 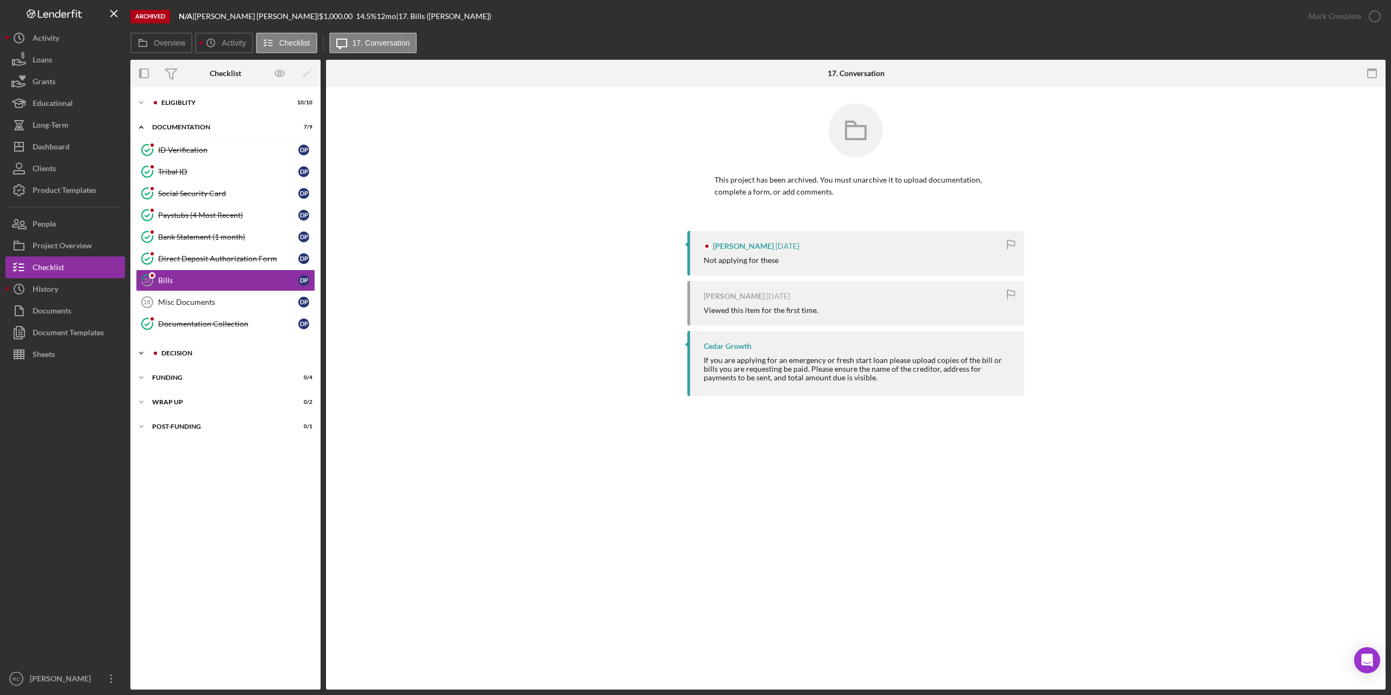 What do you see at coordinates (65, 103) in the screenshot?
I see `a: Educational` at bounding box center [65, 103].